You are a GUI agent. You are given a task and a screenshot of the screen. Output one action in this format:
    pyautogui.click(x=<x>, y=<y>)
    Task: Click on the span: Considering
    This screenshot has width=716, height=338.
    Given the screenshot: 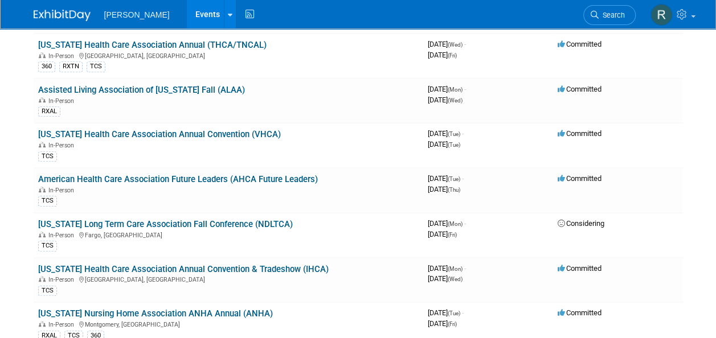 What is the action you would take?
    pyautogui.click(x=581, y=223)
    